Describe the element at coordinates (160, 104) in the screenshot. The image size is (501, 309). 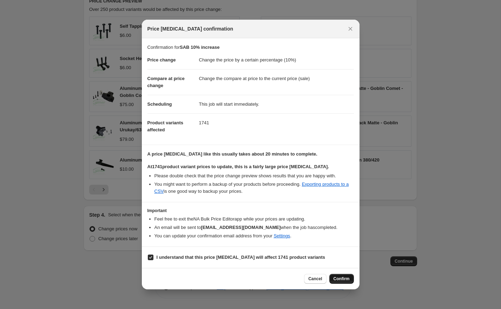
I see `span: Scheduling` at that location.